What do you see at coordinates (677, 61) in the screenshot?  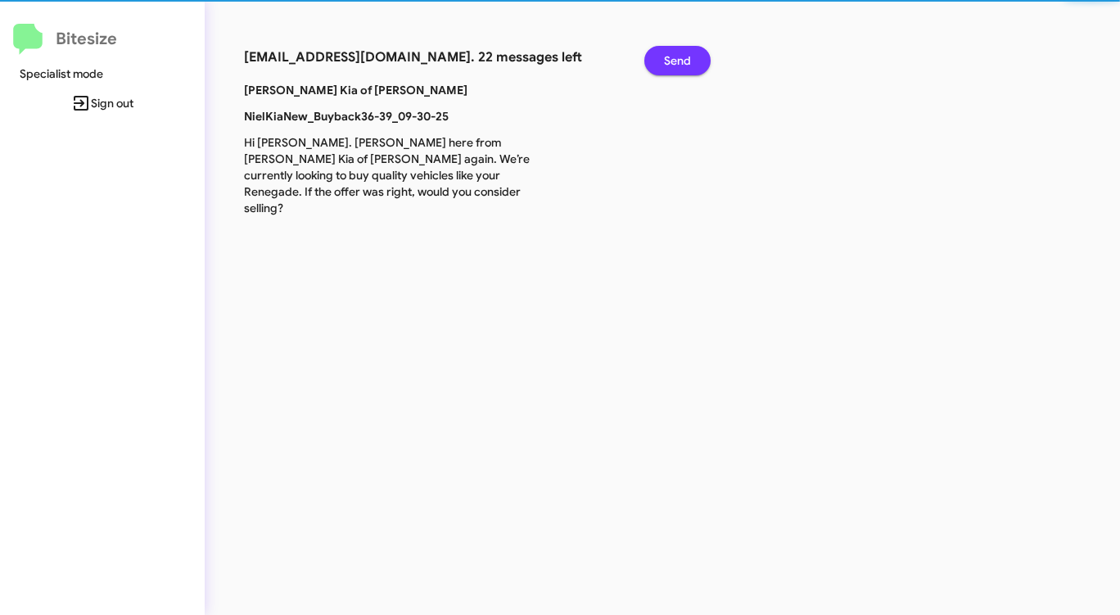 I see `button: Send` at bounding box center [677, 61].